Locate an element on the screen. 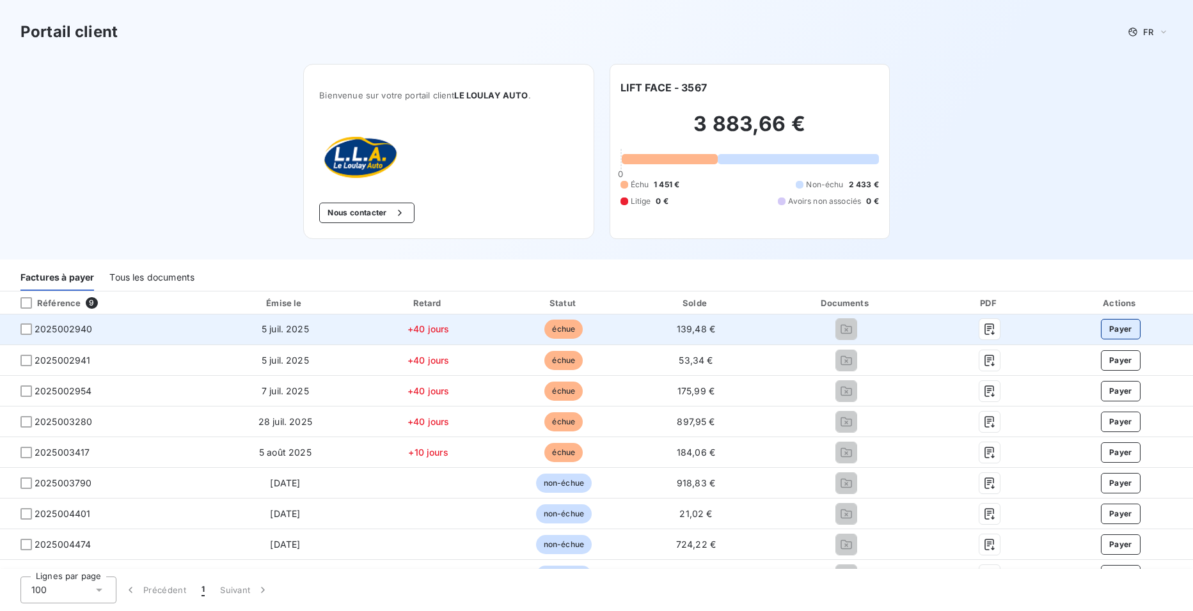 The height and width of the screenshot is (611, 1193). span: 2025002940 is located at coordinates (63, 329).